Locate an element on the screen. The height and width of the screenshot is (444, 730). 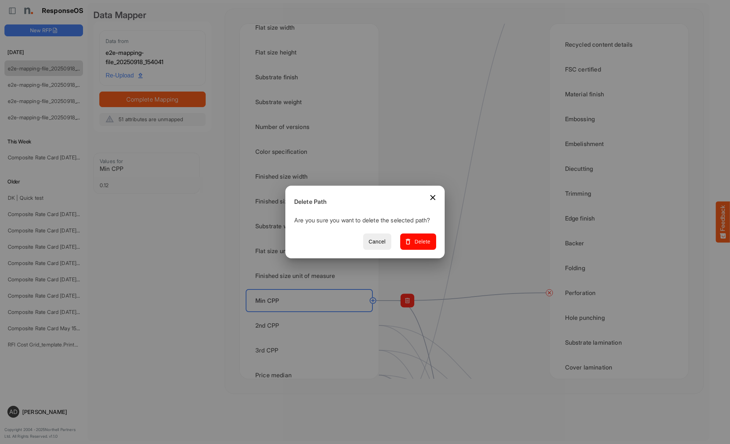
button: Cancel is located at coordinates (377, 242).